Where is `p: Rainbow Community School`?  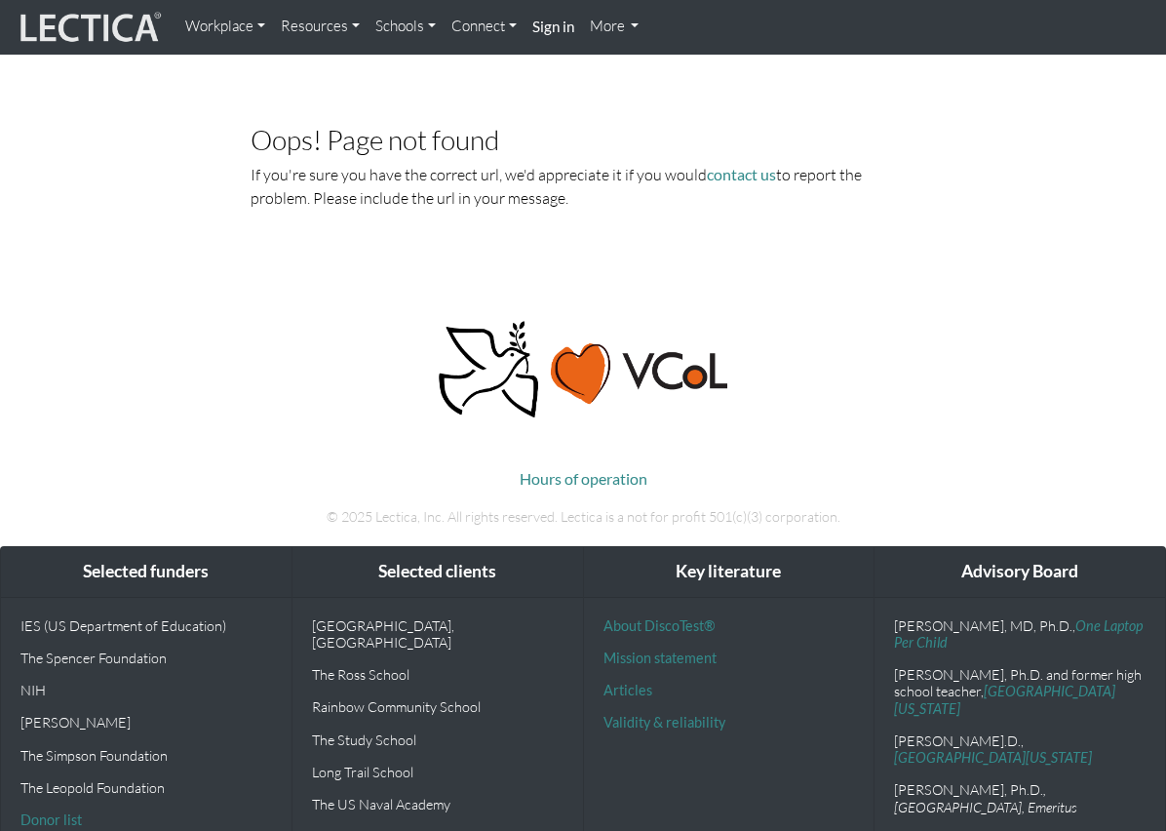
p: Rainbow Community School is located at coordinates (438, 706).